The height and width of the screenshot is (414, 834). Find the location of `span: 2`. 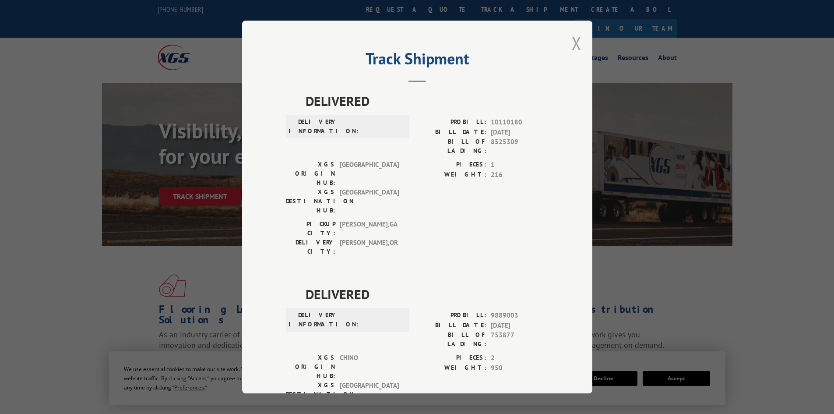

span: 2 is located at coordinates (520, 358).